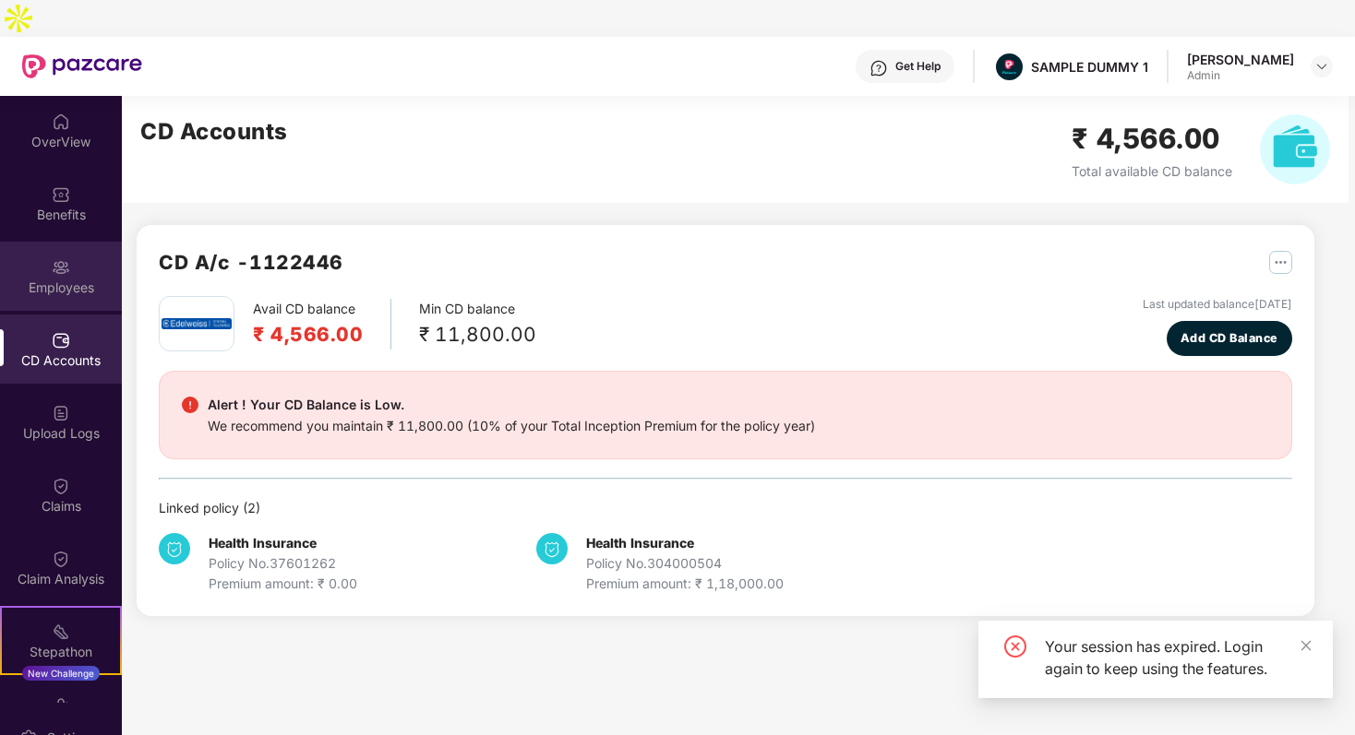 The height and width of the screenshot is (735, 1355). What do you see at coordinates (190, 405) in the screenshot?
I see `img: svg+xml;base64,PHN2ZyBpZD0iRGFuZ2VyX2FsZXJ0IiBkYXRhLW5hbWU9IkRhbmdlciBhbGVydCIgeG1sbnM9Imh0dHA6Ly...` at bounding box center [190, 405].